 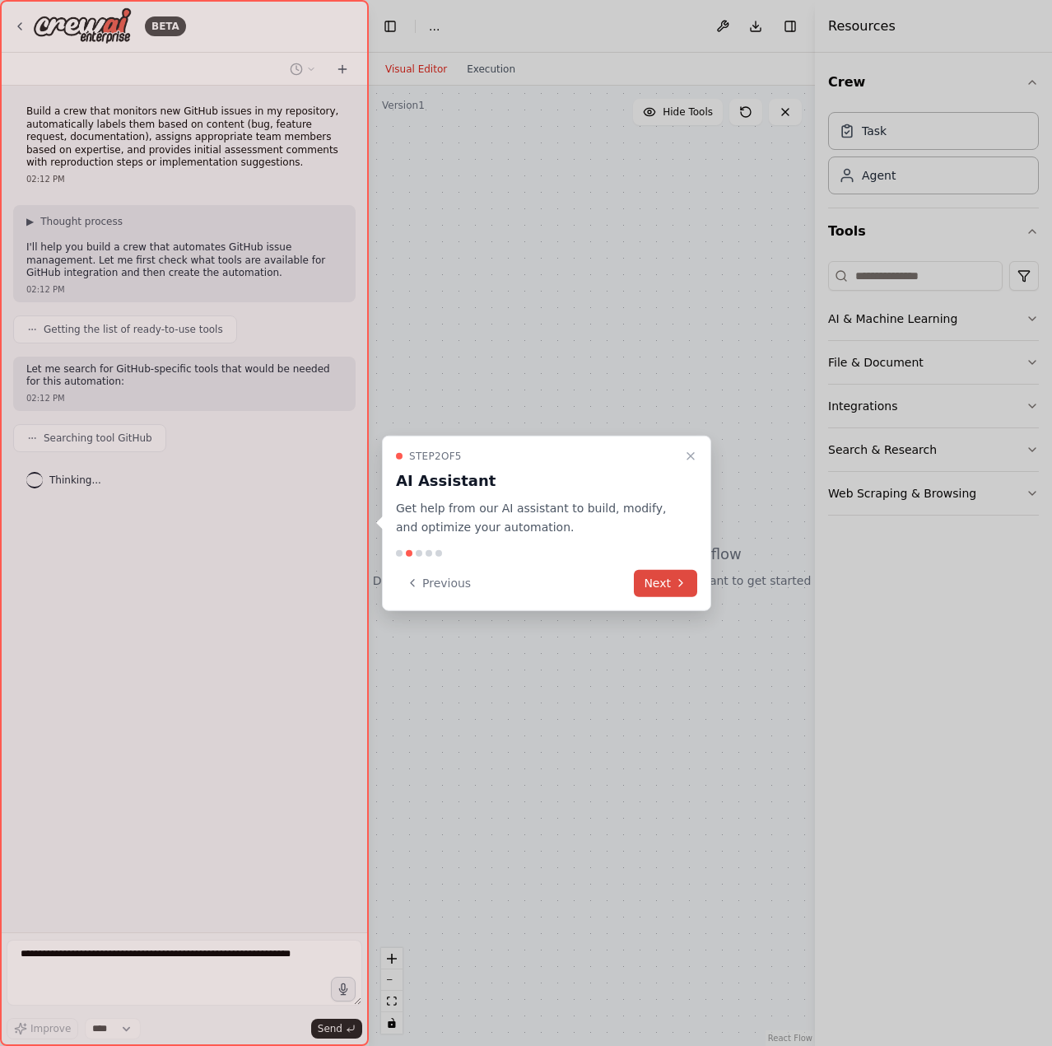 I want to click on button: Next, so click(x=665, y=582).